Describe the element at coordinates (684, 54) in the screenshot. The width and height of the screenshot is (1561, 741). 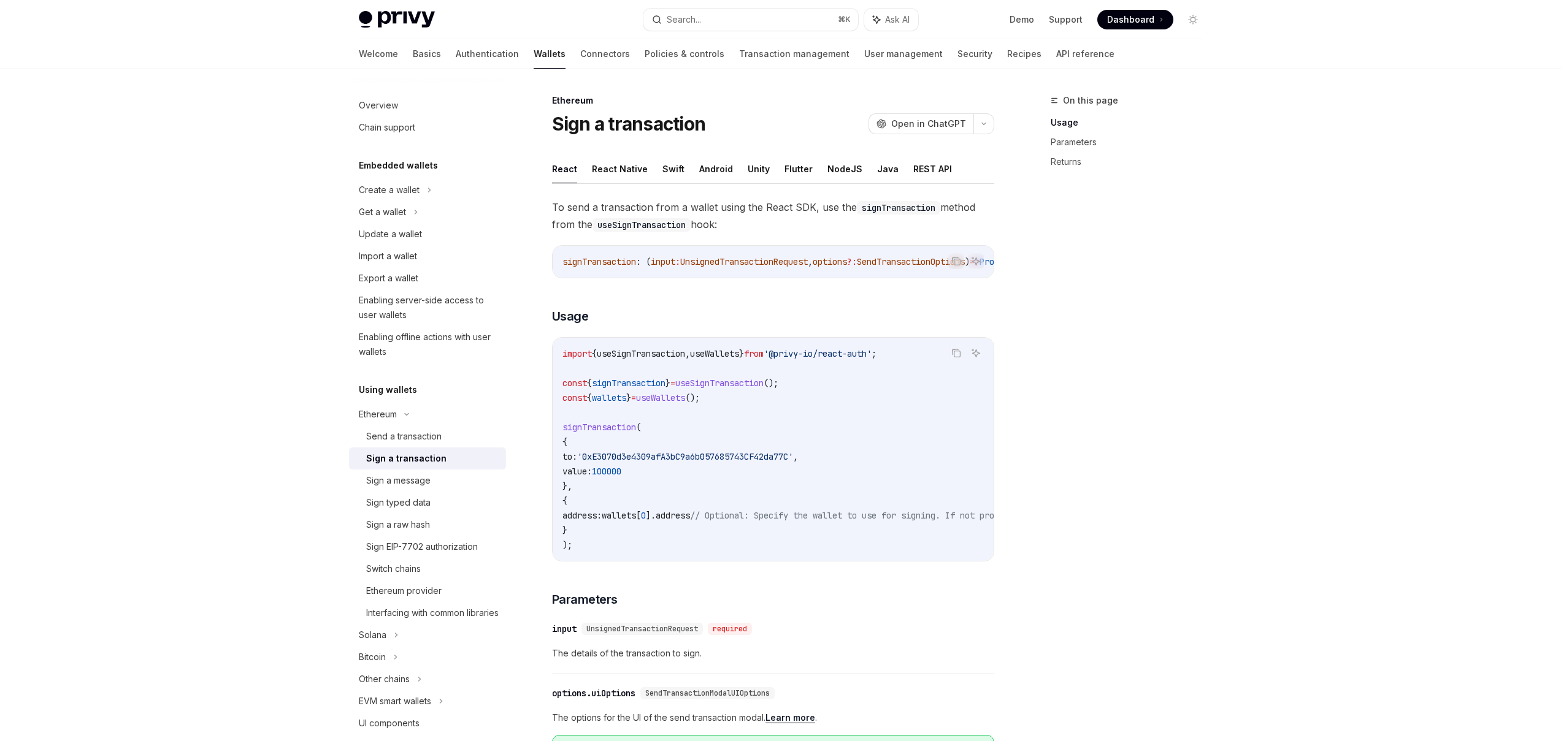
I see `a: Policies & controls` at that location.